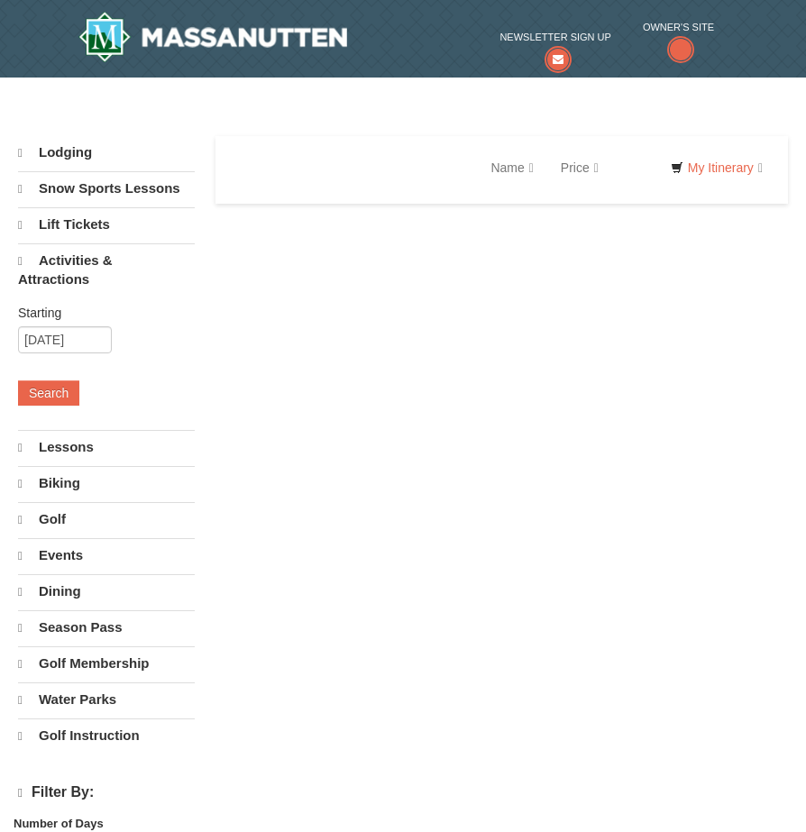 This screenshot has height=832, width=806. Describe the element at coordinates (678, 27) in the screenshot. I see `span: Owner's Site` at that location.